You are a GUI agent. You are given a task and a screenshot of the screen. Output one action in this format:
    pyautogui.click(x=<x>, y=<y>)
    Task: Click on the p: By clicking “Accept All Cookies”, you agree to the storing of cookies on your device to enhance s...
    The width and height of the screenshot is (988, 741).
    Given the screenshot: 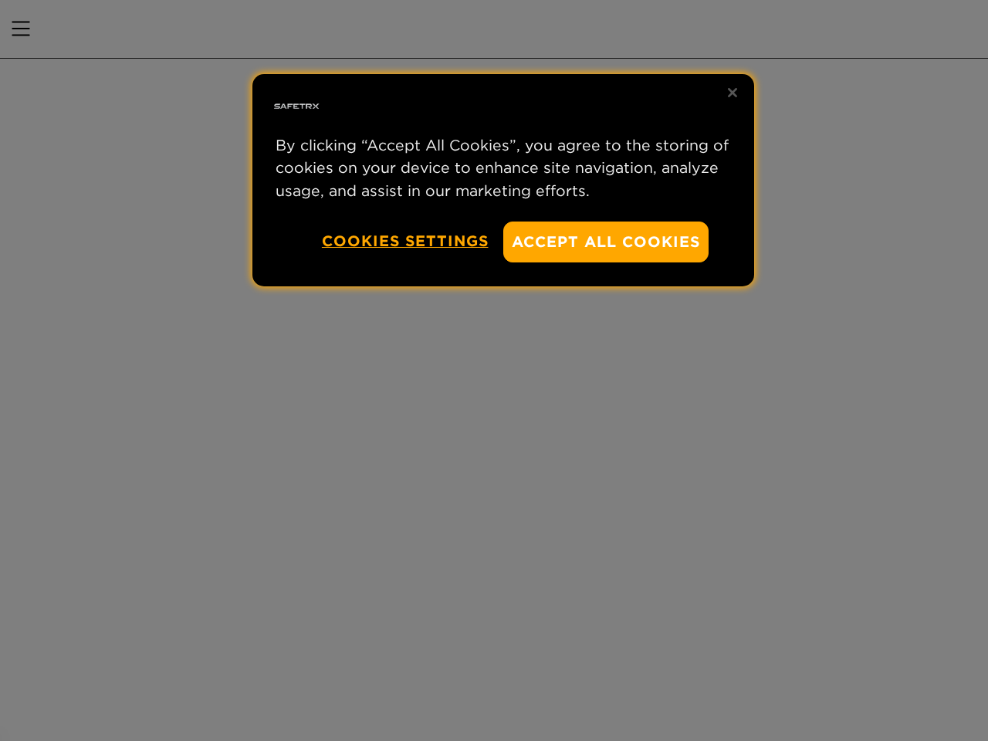 What is the action you would take?
    pyautogui.click(x=503, y=168)
    